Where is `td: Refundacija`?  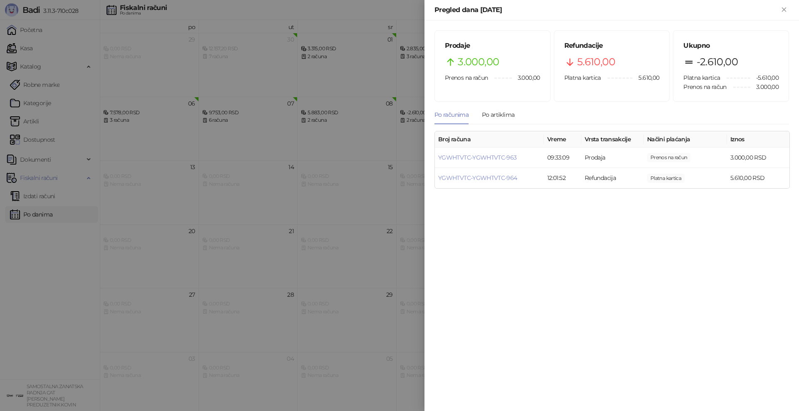 td: Refundacija is located at coordinates (612, 178).